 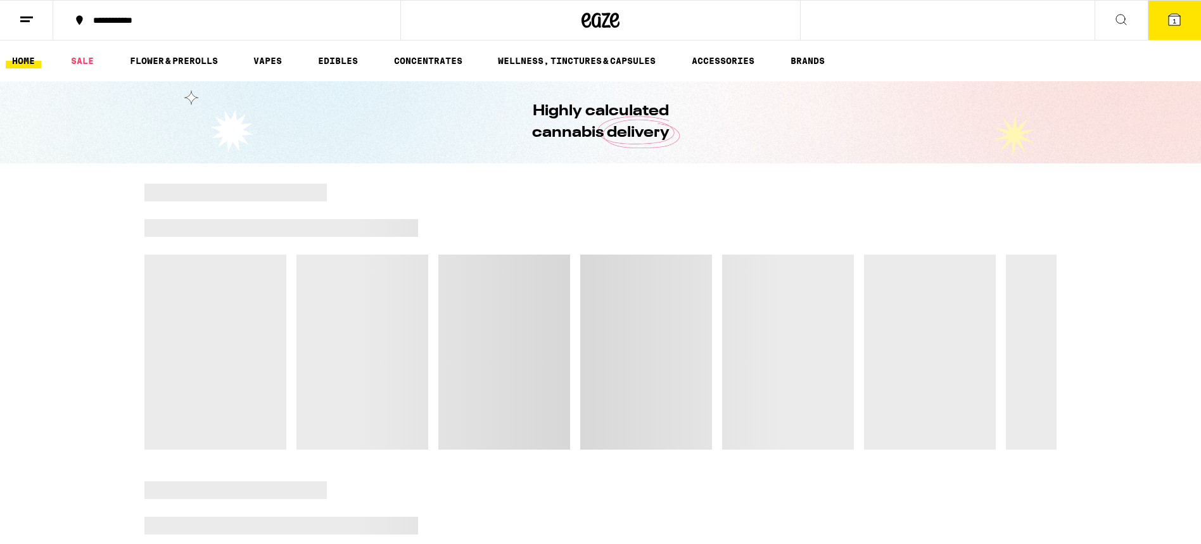 I want to click on a: WELLNESS, TINCTURES & CAPSULES, so click(x=576, y=61).